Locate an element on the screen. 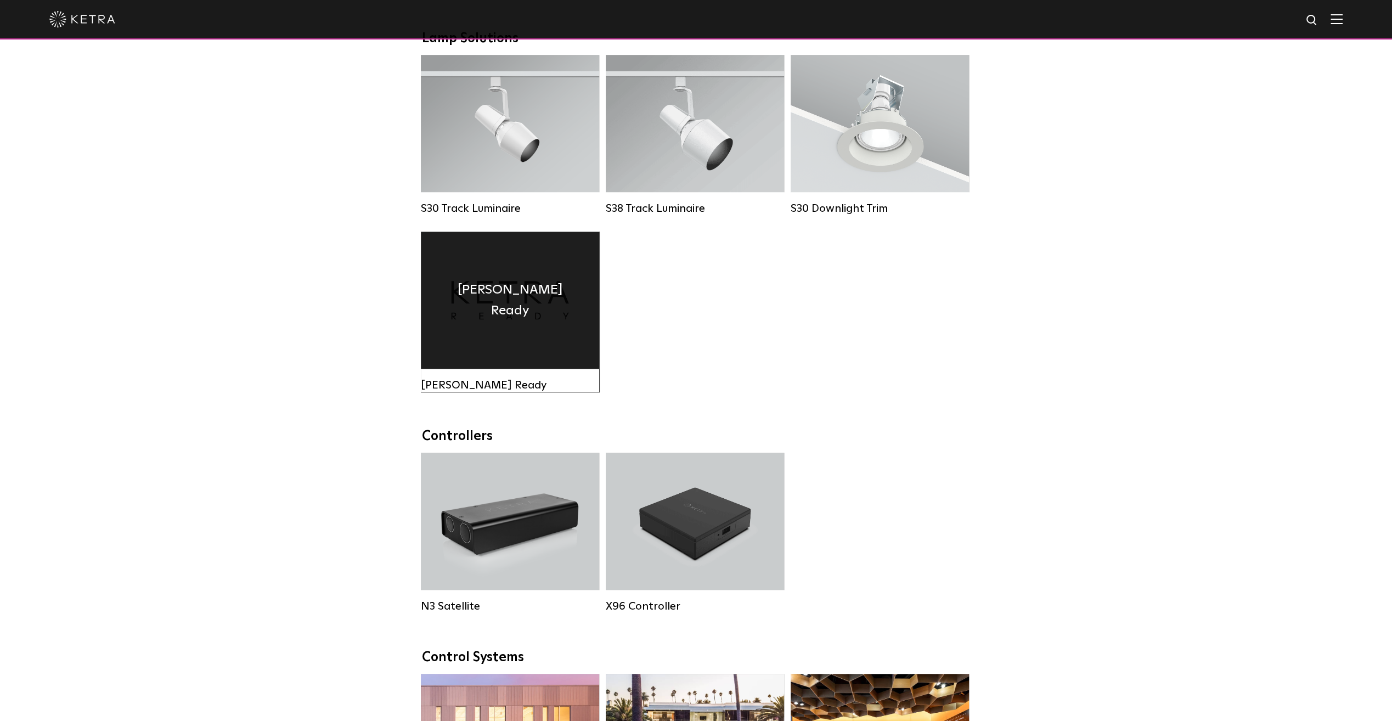 The image size is (1392, 721). div: Control Systems is located at coordinates (696, 657).